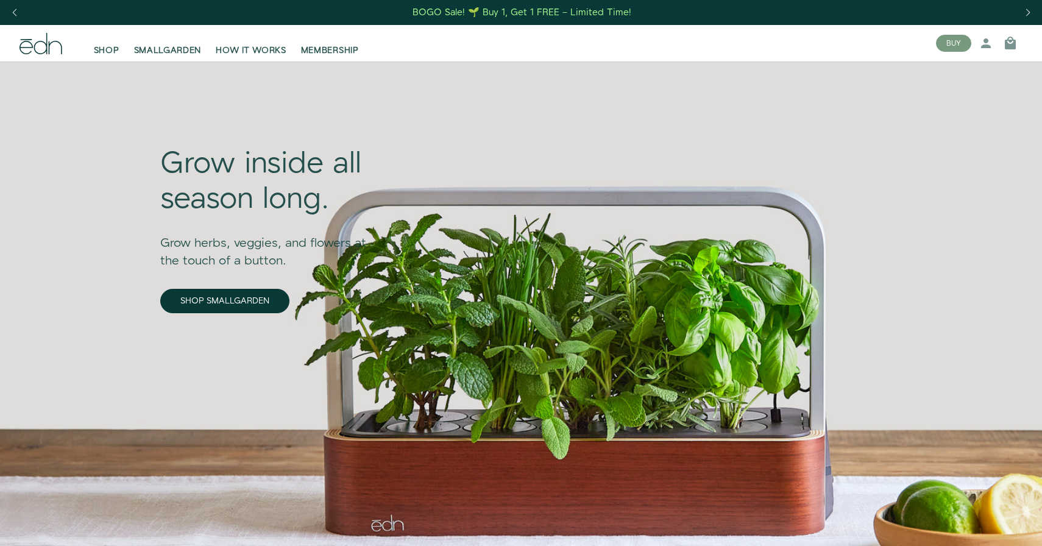 The width and height of the screenshot is (1042, 546). Describe the element at coordinates (954, 43) in the screenshot. I see `button: BUY` at that location.